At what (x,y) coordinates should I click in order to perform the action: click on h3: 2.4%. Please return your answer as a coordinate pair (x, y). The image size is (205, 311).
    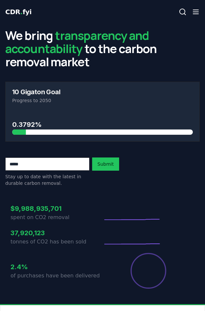
    Looking at the image, I should click on (57, 267).